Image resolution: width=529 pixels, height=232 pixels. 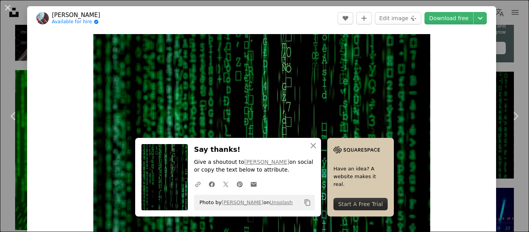 What do you see at coordinates (361, 204) in the screenshot?
I see `div: Start A Free Trial` at bounding box center [361, 204].